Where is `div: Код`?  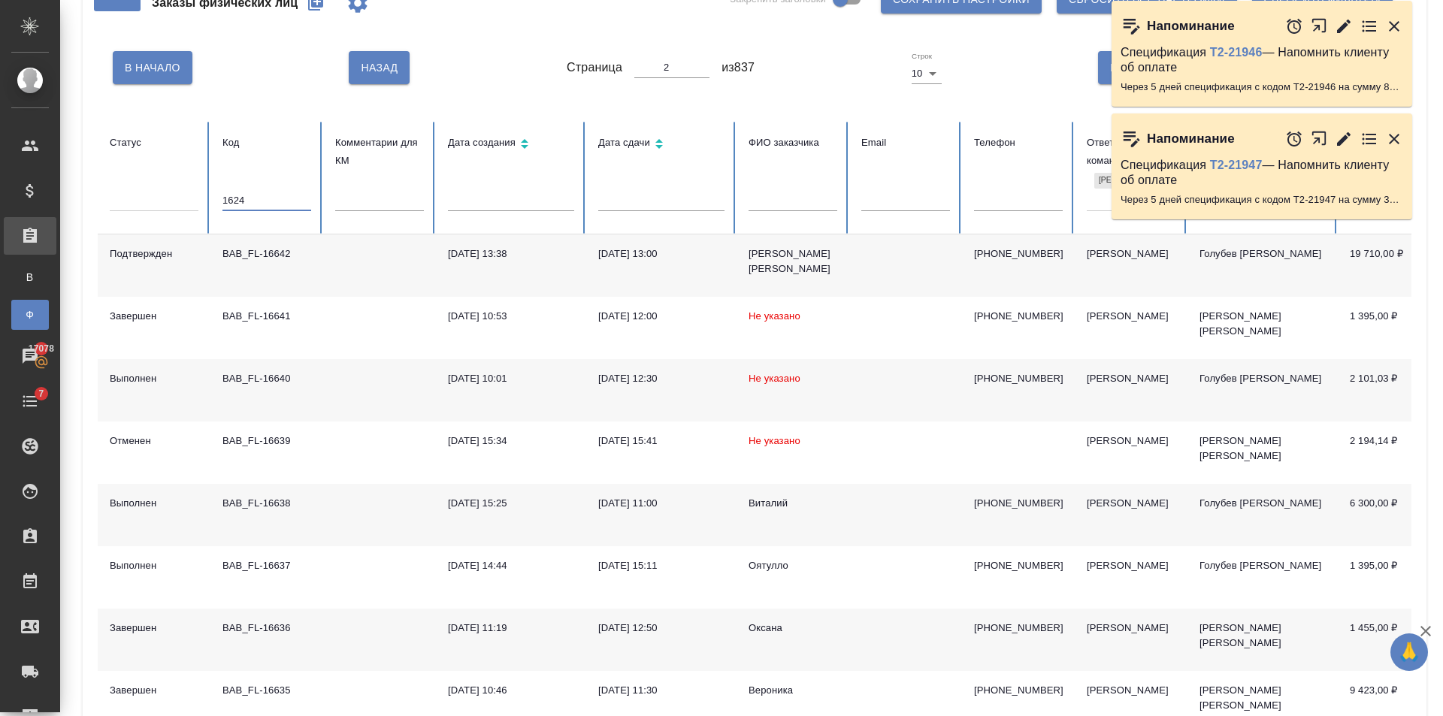
div: Код is located at coordinates (267, 143).